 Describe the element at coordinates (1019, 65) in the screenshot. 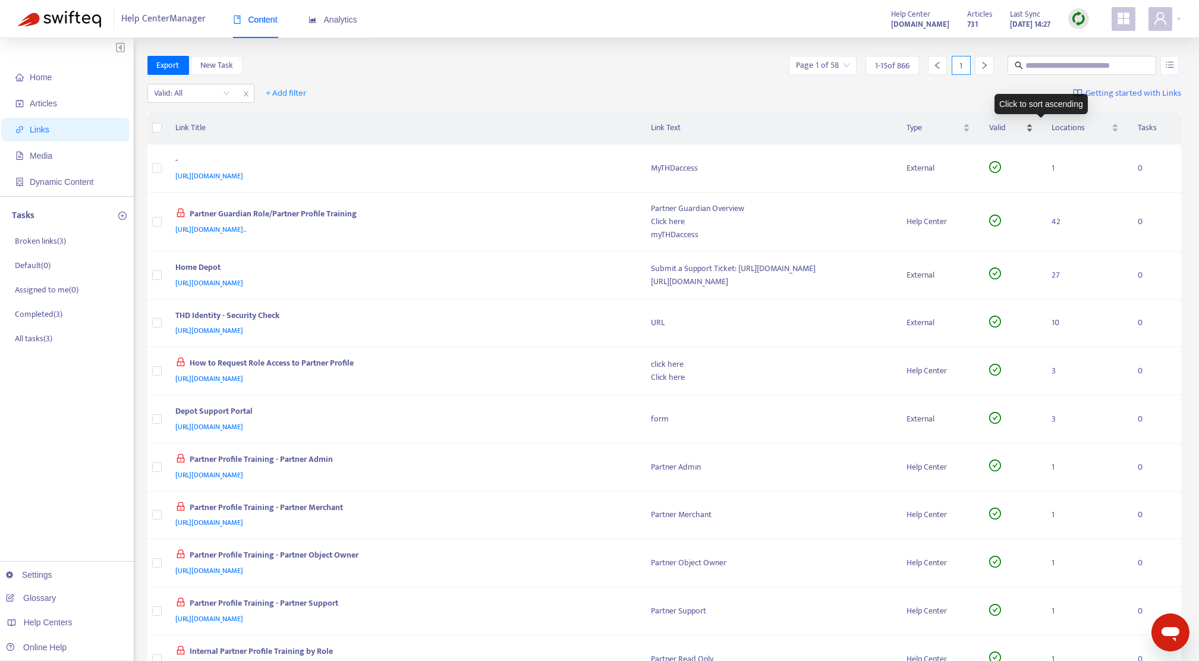

I see `span: search` at that location.